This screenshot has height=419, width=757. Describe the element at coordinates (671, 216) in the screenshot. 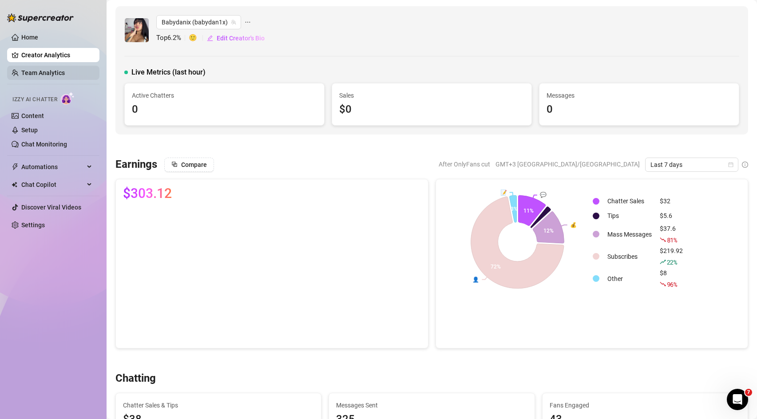

I see `div: $5.6` at that location.